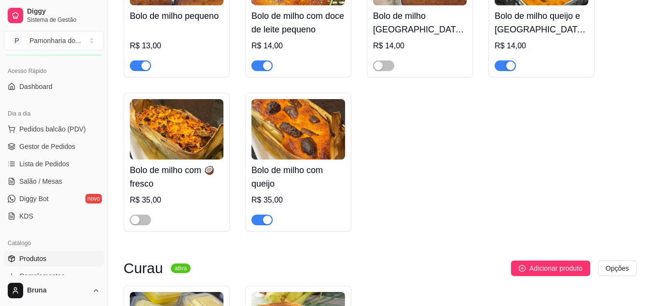  Describe the element at coordinates (55, 41) in the screenshot. I see `div: Pamonharia do ...` at that location.